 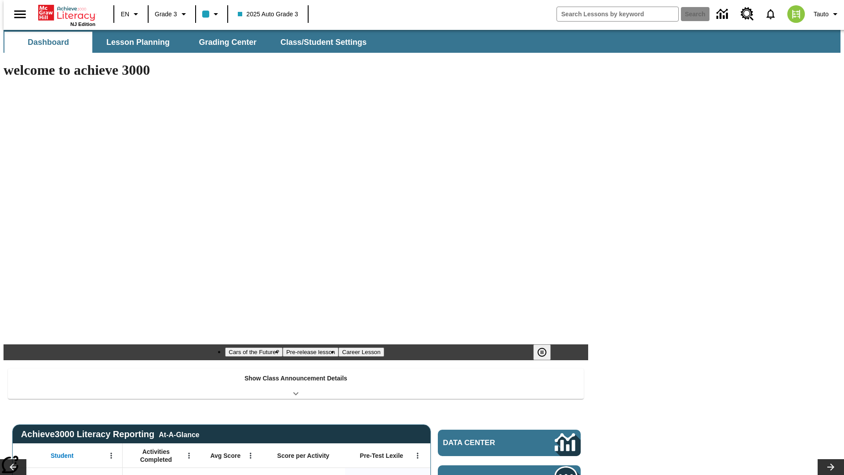 I want to click on button: Profile/Settings, so click(x=827, y=14).